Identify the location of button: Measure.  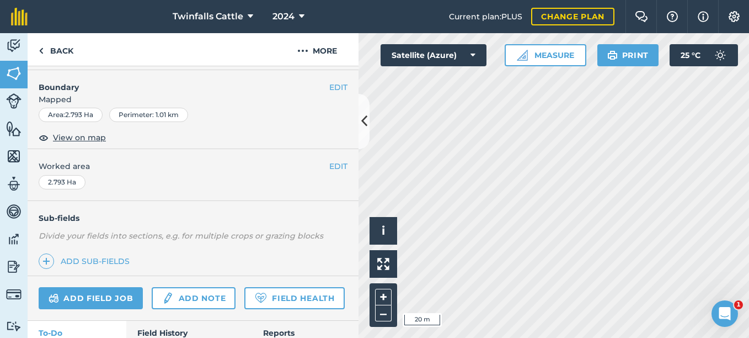
(546, 55).